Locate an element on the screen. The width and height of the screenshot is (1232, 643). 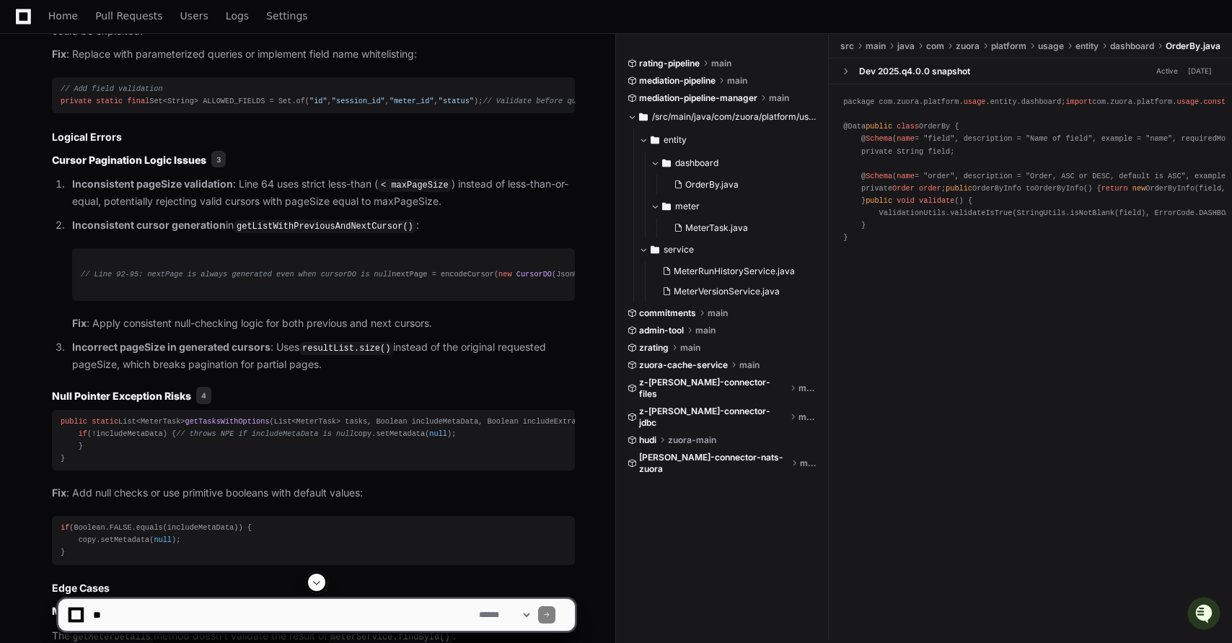
button: MeterVersionService.java is located at coordinates (733, 291).